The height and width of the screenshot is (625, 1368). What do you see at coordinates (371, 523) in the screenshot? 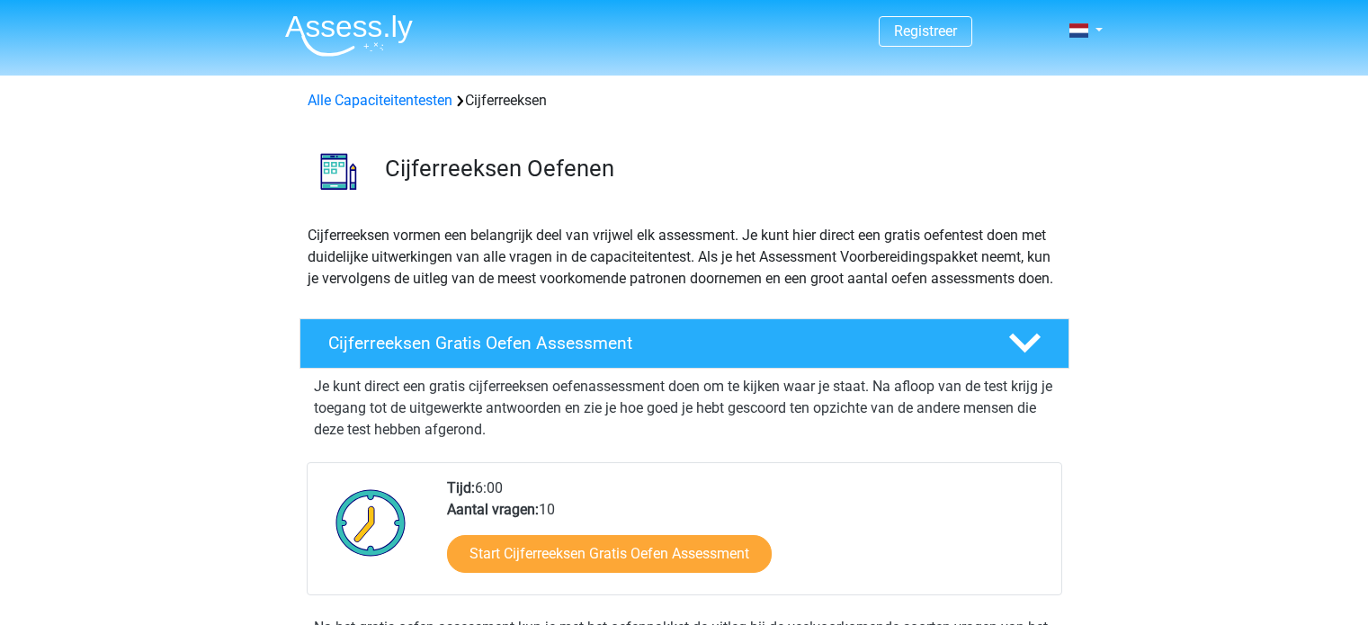
I see `img: Klok` at bounding box center [371, 523].